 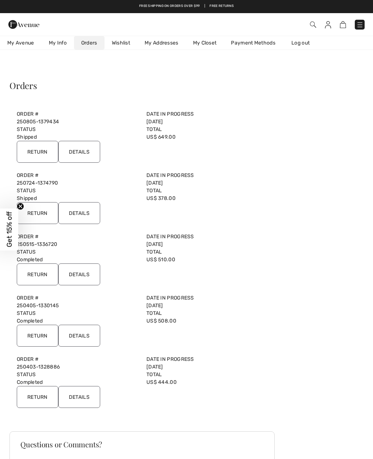 What do you see at coordinates (121, 43) in the screenshot?
I see `a: Wishlist` at bounding box center [121, 43].